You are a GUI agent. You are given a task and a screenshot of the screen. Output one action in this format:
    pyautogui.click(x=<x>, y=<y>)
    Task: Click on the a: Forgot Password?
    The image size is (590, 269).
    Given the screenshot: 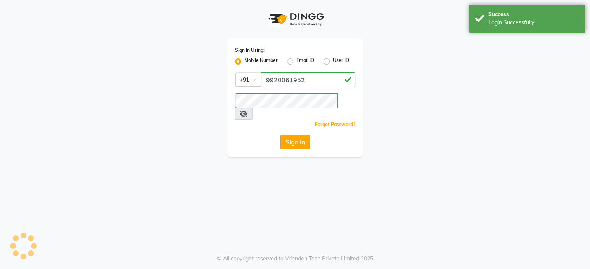 What is the action you would take?
    pyautogui.click(x=335, y=124)
    